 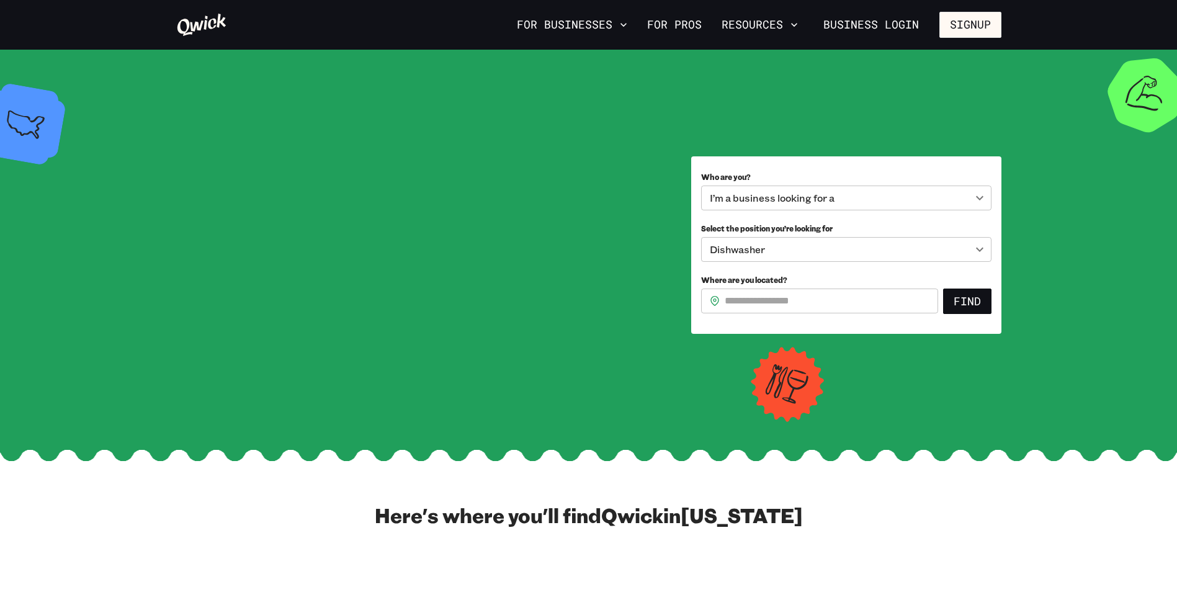 I want to click on a: For Pros, so click(x=675, y=25).